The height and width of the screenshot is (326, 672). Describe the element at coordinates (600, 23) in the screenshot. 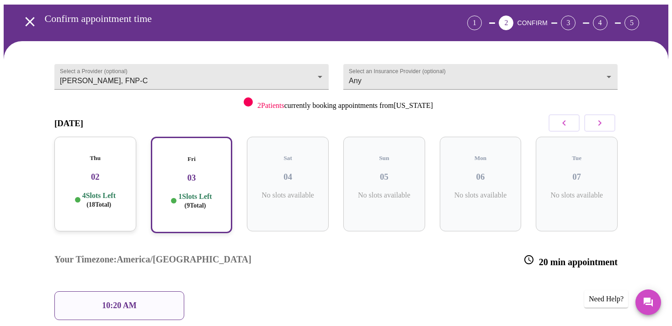

I see `div: 4` at that location.